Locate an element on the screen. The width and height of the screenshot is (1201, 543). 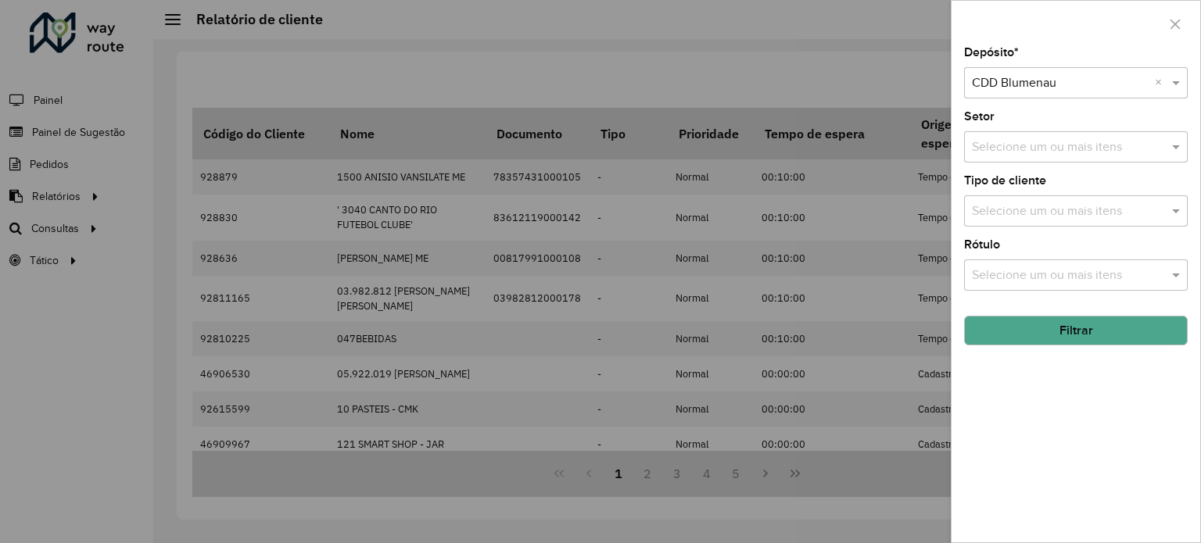
span: Clear all is located at coordinates (1161, 83).